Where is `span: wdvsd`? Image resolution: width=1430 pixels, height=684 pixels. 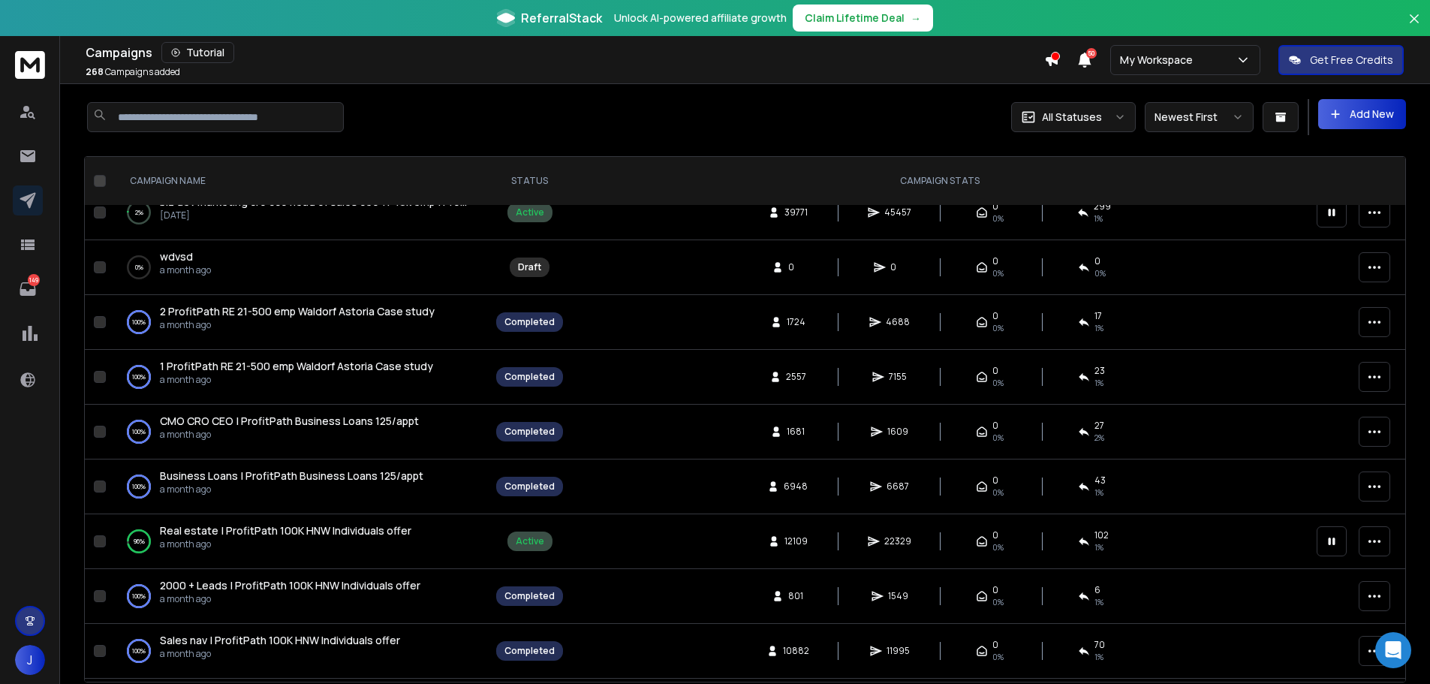 span: wdvsd is located at coordinates (176, 256).